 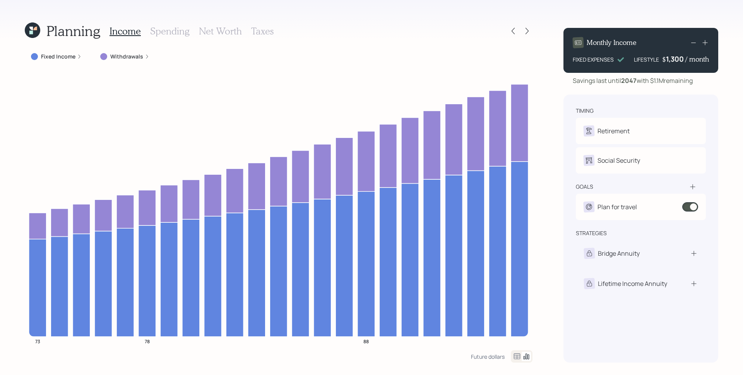 I want to click on div: Lifetime Income Annuity, so click(x=633, y=283).